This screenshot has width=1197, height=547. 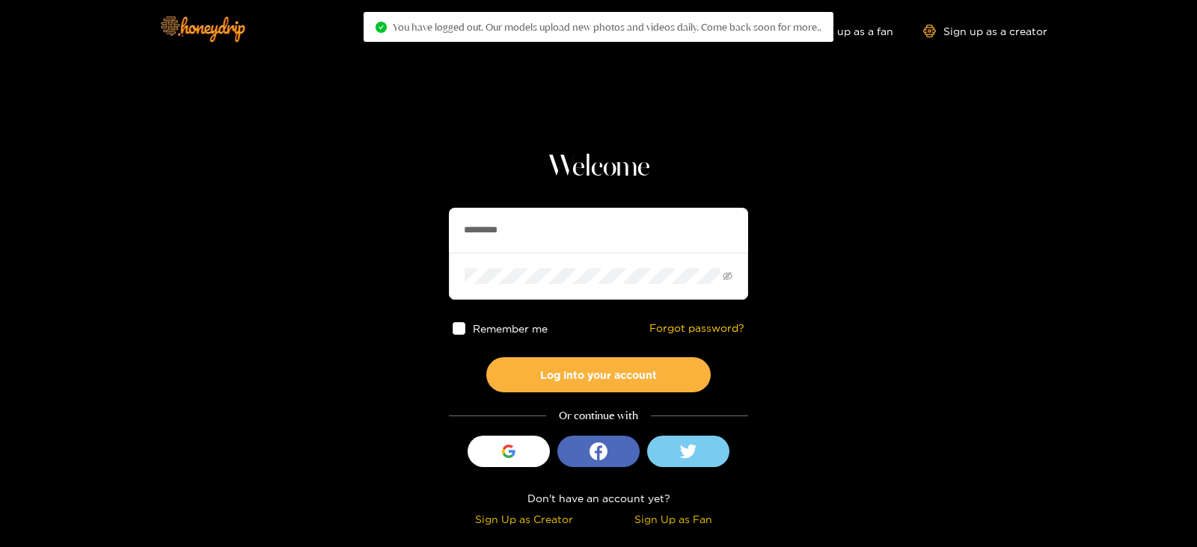 I want to click on a: Sign up as a fan, so click(x=841, y=31).